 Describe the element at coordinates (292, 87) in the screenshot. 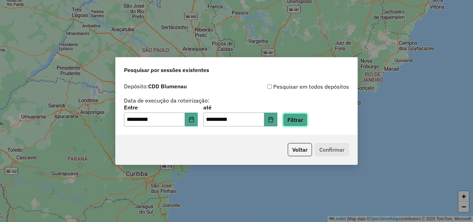

I see `div: Pesquisar em todos depósitos` at that location.